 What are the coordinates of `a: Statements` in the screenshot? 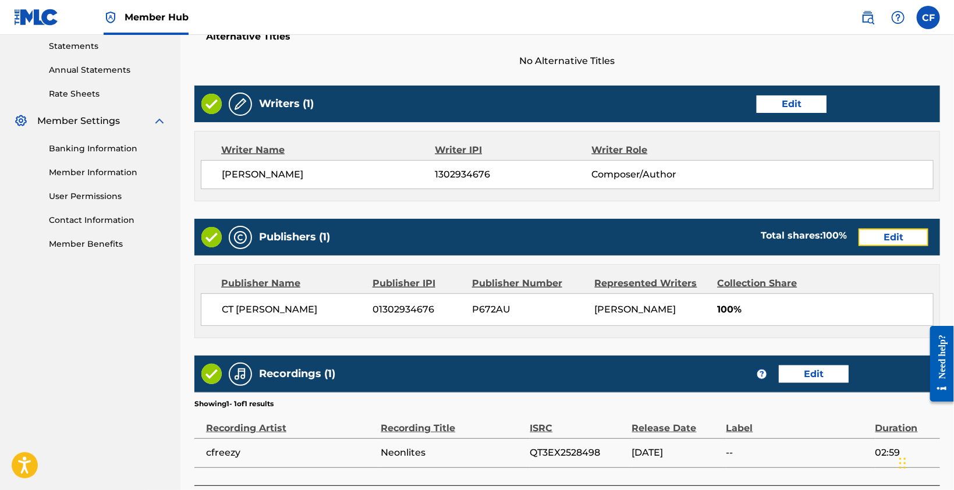 It's located at (108, 46).